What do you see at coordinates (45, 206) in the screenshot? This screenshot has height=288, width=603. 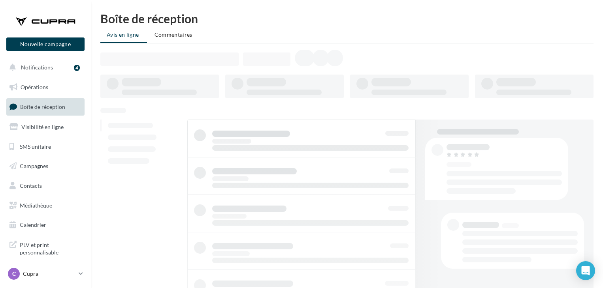 I see `a: Médiathèque` at bounding box center [45, 206].